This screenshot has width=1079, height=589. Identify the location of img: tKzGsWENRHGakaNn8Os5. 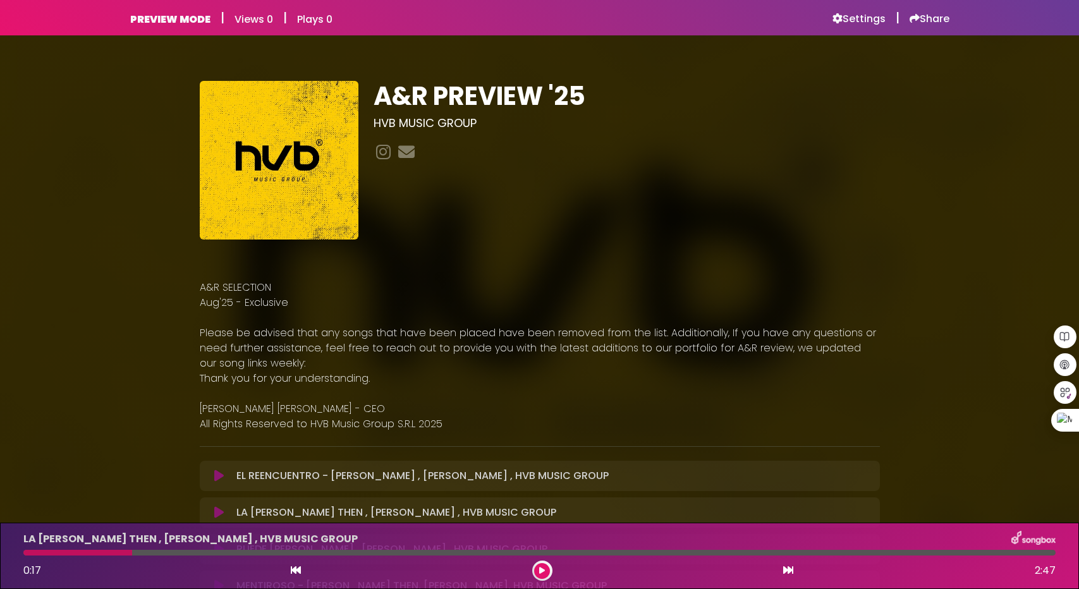
(279, 160).